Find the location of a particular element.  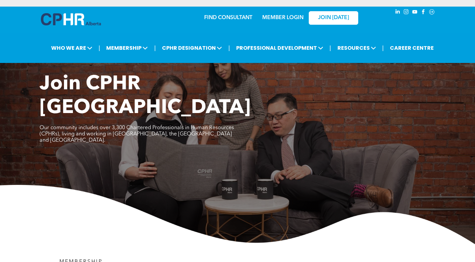

span: WHO WE ARE is located at coordinates (72, 48).